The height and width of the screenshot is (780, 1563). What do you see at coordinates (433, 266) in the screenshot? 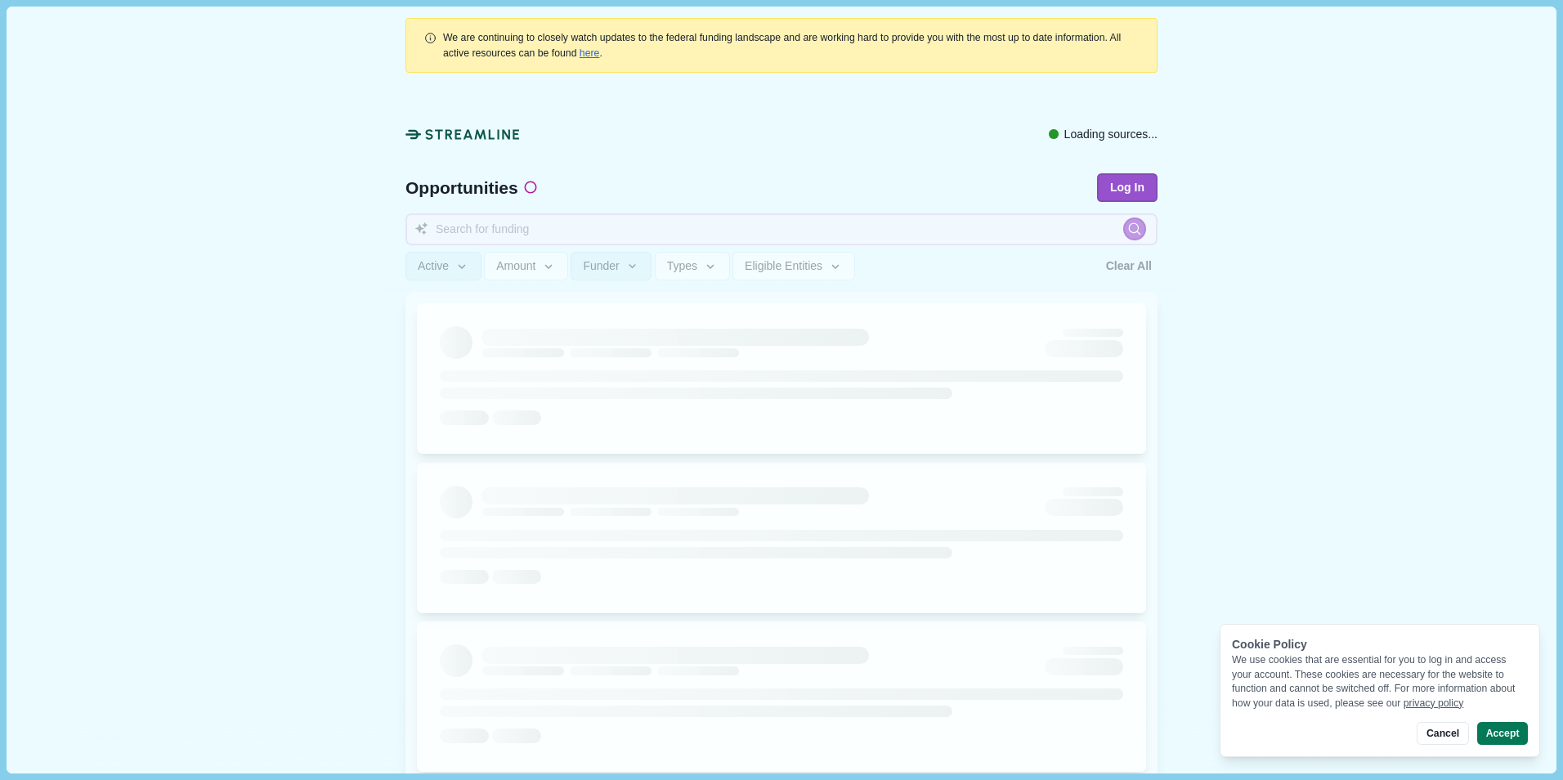
I see `span: Active` at bounding box center [433, 266].